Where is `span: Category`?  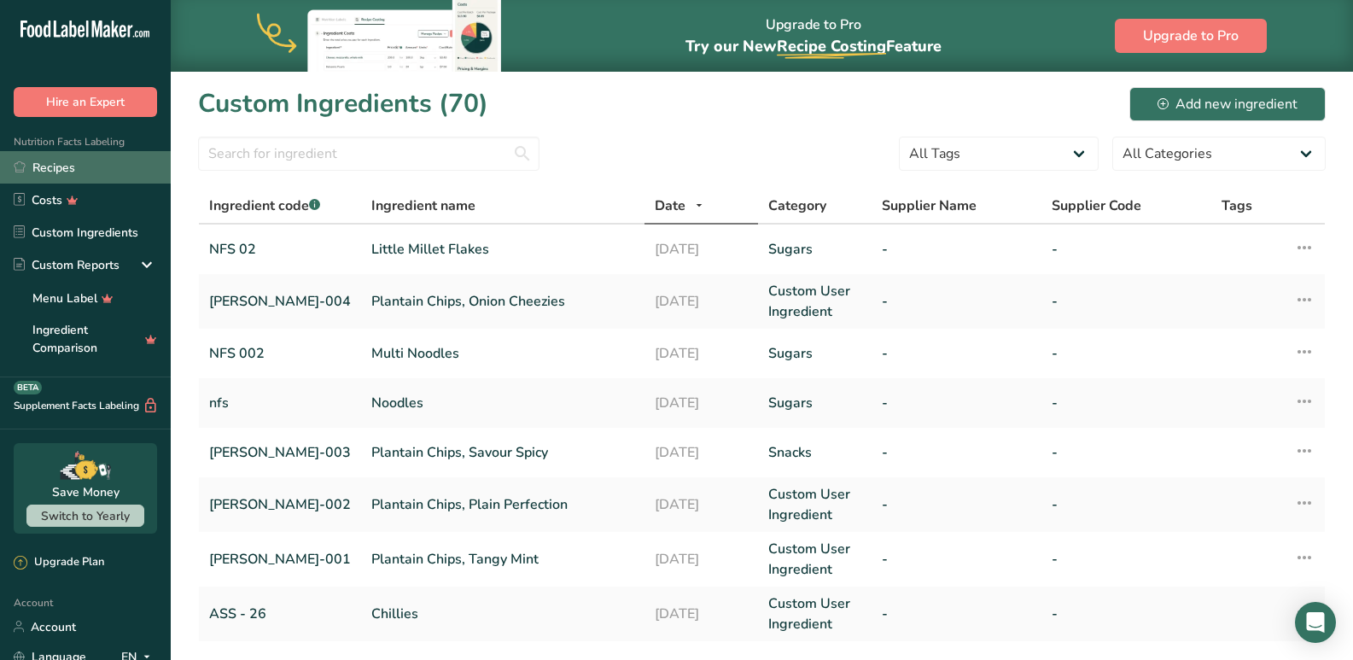 span: Category is located at coordinates (797, 206).